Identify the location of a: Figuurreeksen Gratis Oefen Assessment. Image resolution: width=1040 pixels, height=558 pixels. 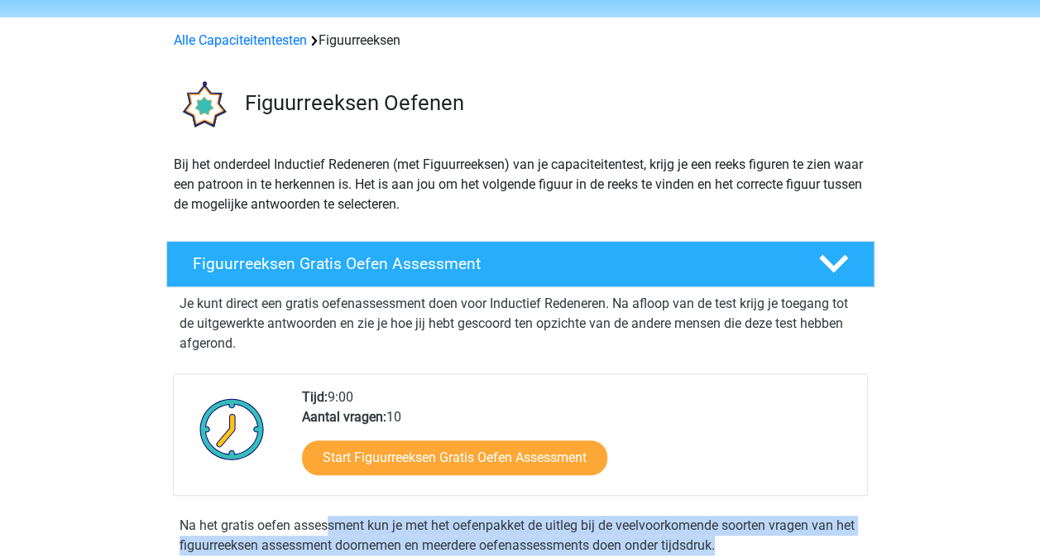
(521, 264).